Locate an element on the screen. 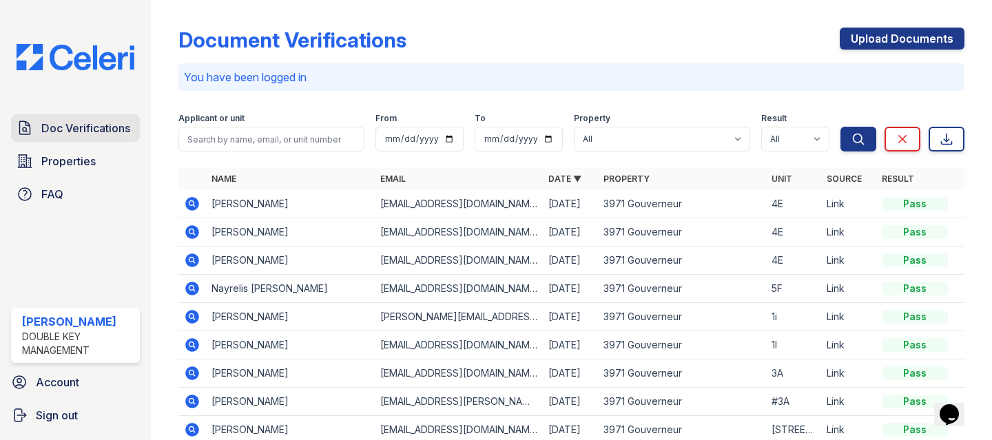 This screenshot has width=992, height=440. a: Account is located at coordinates (75, 382).